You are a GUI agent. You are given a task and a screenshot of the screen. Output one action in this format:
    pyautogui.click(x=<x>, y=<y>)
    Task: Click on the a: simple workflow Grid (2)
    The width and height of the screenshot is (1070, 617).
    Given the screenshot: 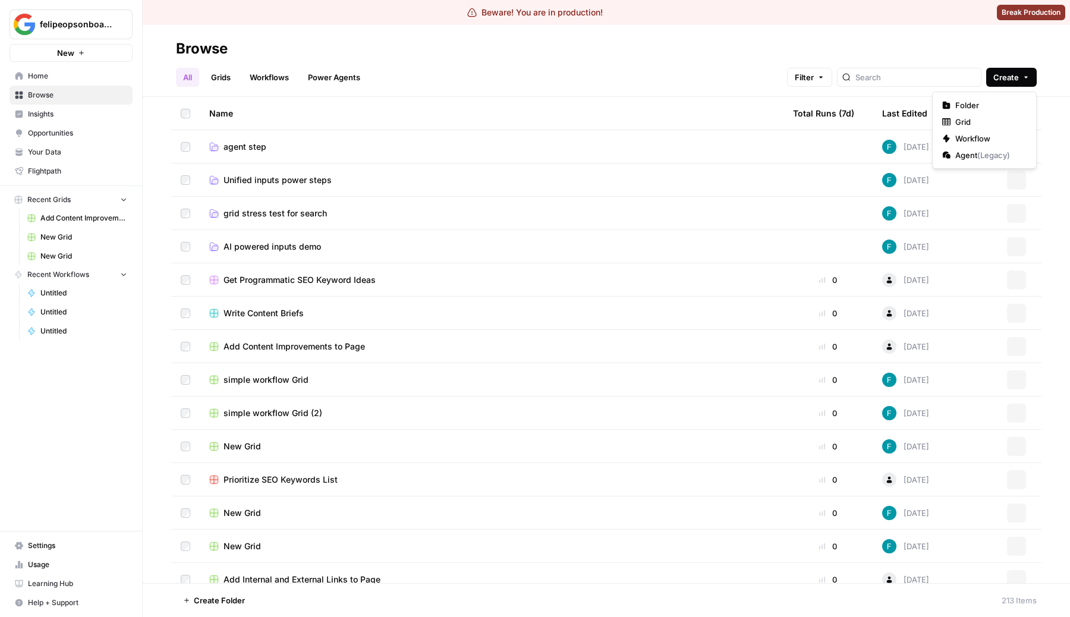 What is the action you would take?
    pyautogui.click(x=491, y=413)
    